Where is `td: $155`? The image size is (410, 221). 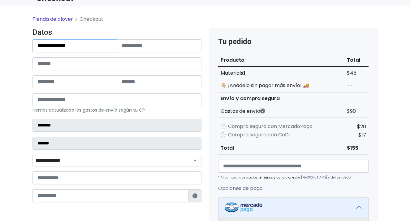 td: $155 is located at coordinates (356, 148).